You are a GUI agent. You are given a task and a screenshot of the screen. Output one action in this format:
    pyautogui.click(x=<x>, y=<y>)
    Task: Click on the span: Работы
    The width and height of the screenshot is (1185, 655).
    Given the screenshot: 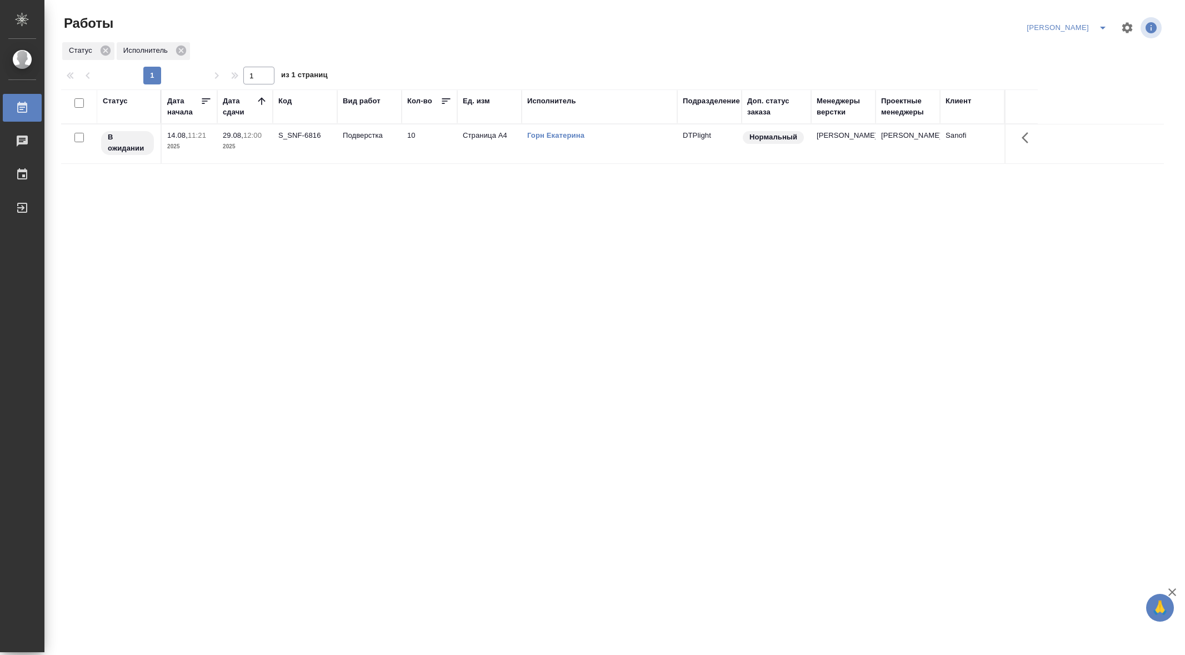 What is the action you would take?
    pyautogui.click(x=87, y=23)
    